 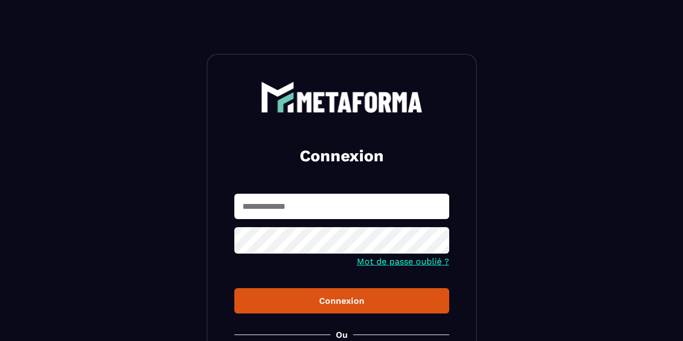 I want to click on img: logo, so click(x=342, y=97).